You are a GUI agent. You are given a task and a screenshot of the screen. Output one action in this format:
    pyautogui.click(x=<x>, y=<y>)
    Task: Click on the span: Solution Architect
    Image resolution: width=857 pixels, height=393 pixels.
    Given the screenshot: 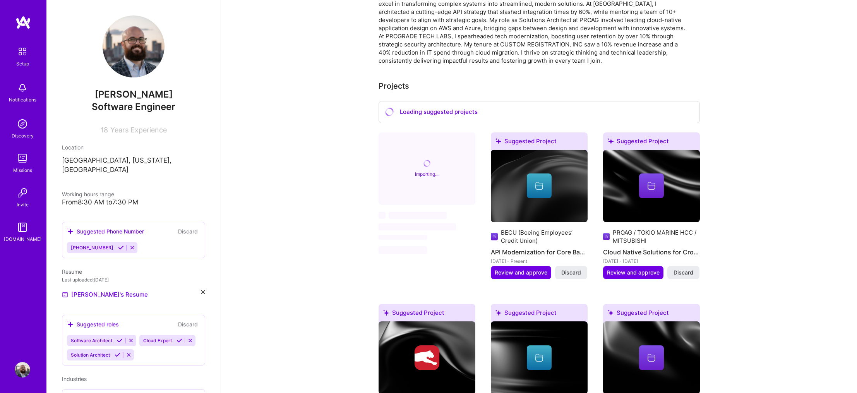 What is the action you would take?
    pyautogui.click(x=90, y=355)
    